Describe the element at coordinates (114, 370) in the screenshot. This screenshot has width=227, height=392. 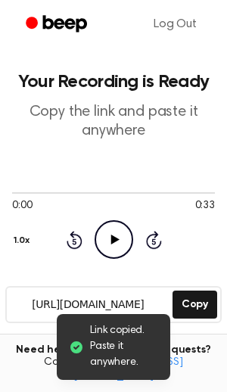
I see `span: Contact us` at that location.